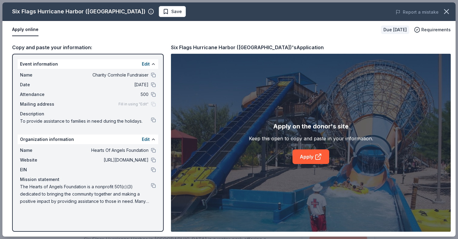 This screenshot has height=239, width=458. I want to click on a: Apply, so click(311, 157).